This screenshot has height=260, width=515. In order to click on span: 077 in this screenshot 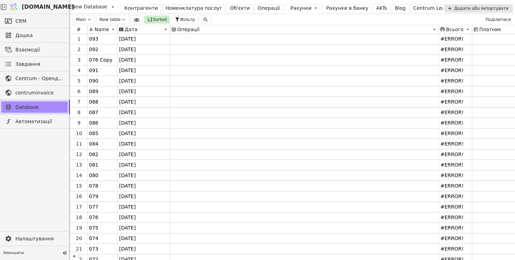, I will do `click(94, 207)`.